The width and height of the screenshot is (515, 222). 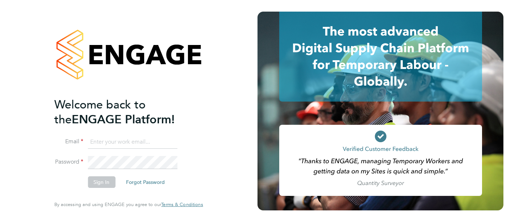 I want to click on span: Terms & Conditions, so click(x=182, y=204).